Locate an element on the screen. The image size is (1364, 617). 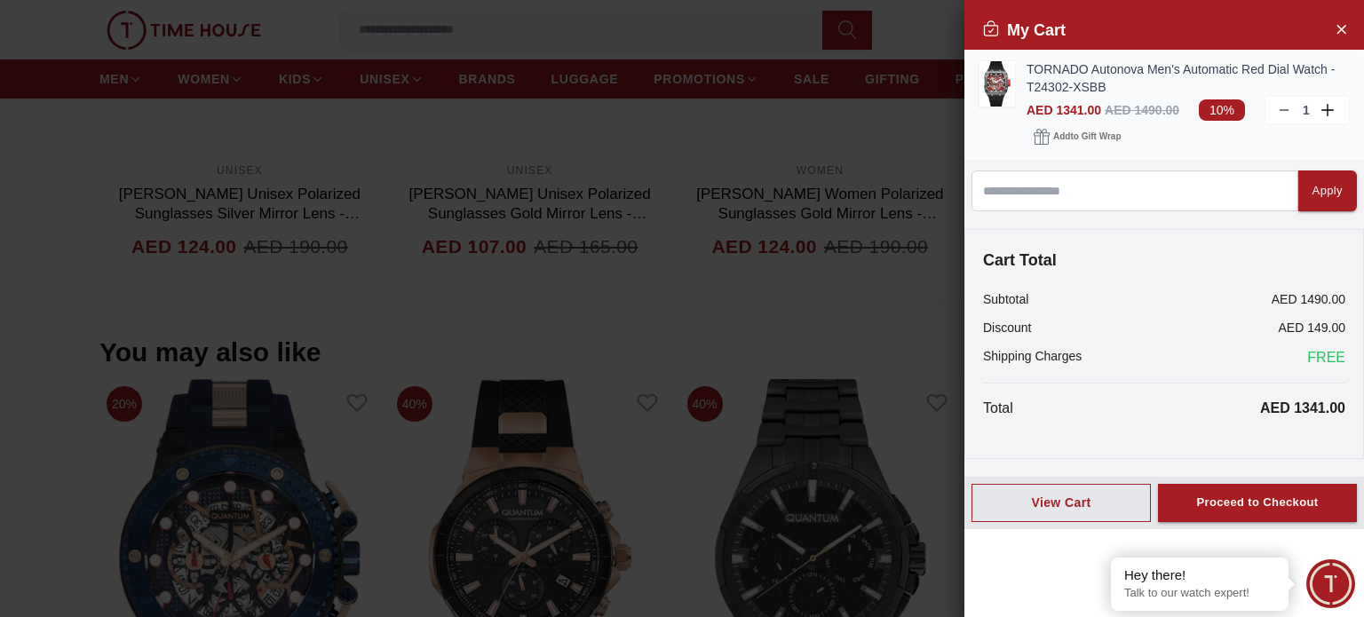
span: FREE is located at coordinates (1326, 358).